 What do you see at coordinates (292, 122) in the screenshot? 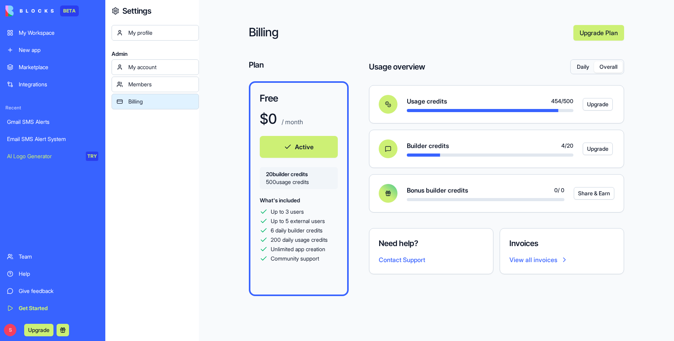
I see `p: / month` at bounding box center [292, 122].